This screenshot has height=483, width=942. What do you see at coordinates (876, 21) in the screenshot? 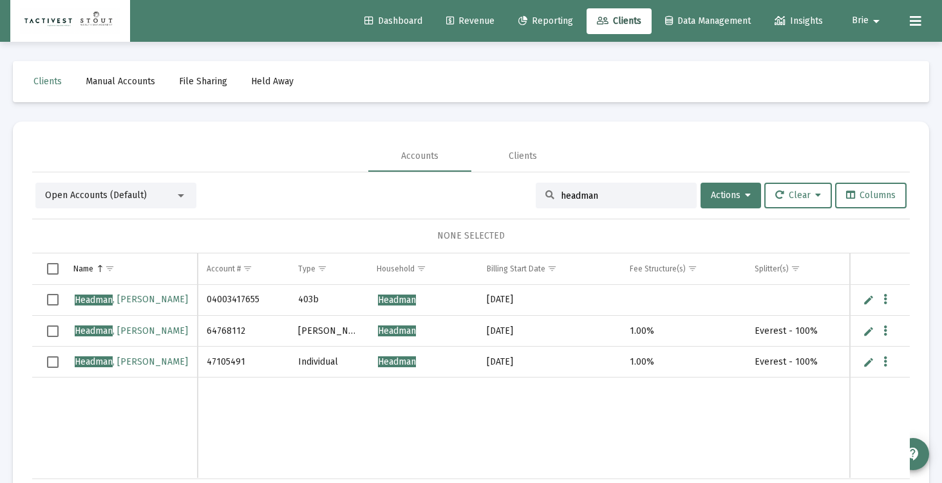
I see `mat-icon: arrow_drop_down` at bounding box center [876, 21].